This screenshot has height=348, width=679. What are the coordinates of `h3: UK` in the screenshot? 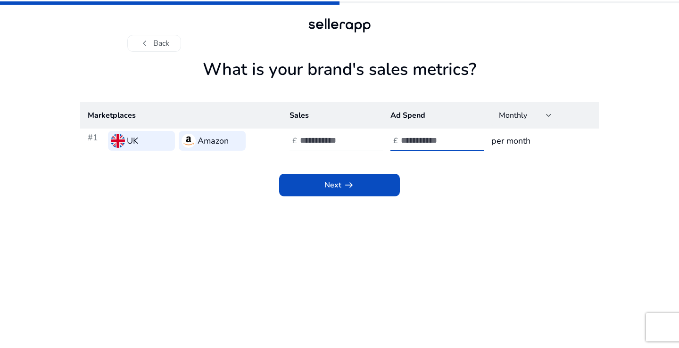 It's located at (132, 141).